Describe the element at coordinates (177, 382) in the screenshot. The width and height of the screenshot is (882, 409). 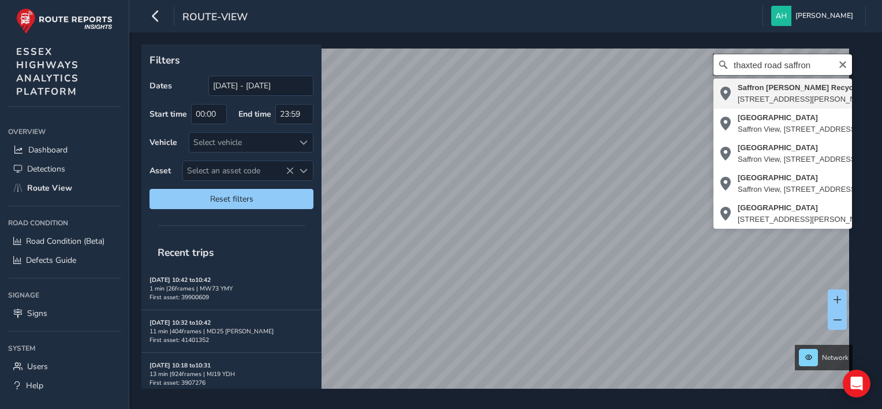
I see `span: First asset: 3907276` at that location.